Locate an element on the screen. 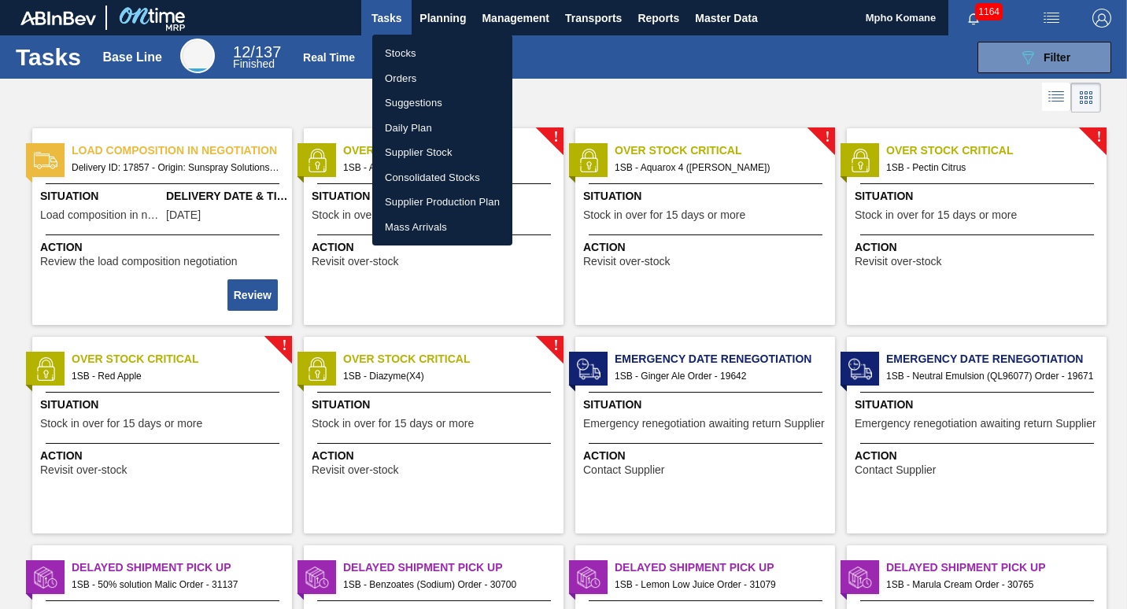  a: Supplier Stock is located at coordinates (442, 153).